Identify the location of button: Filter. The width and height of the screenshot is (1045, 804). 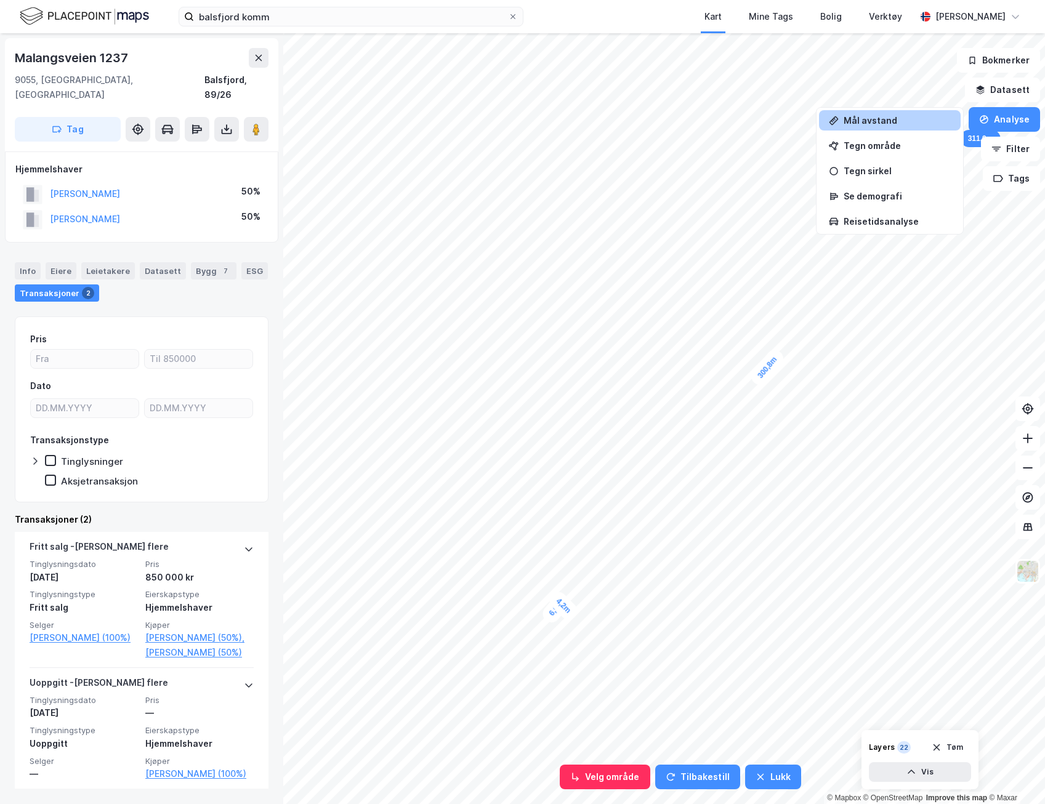
(1011, 149).